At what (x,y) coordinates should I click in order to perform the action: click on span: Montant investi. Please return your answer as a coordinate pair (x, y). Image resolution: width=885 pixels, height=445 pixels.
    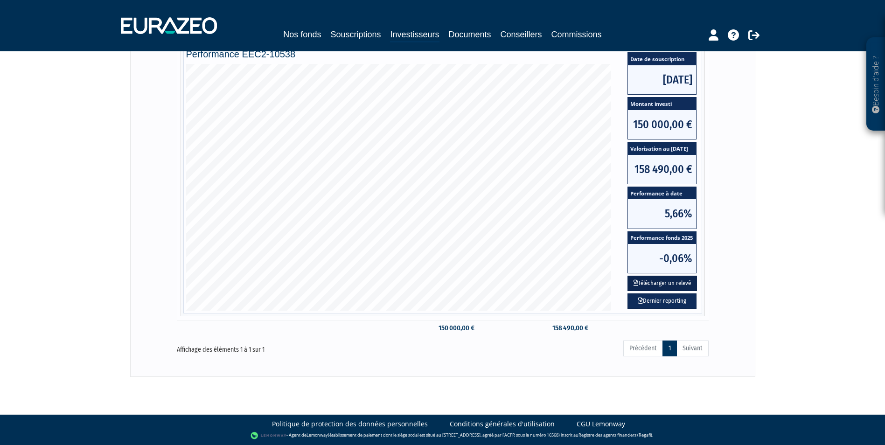
    Looking at the image, I should click on (662, 104).